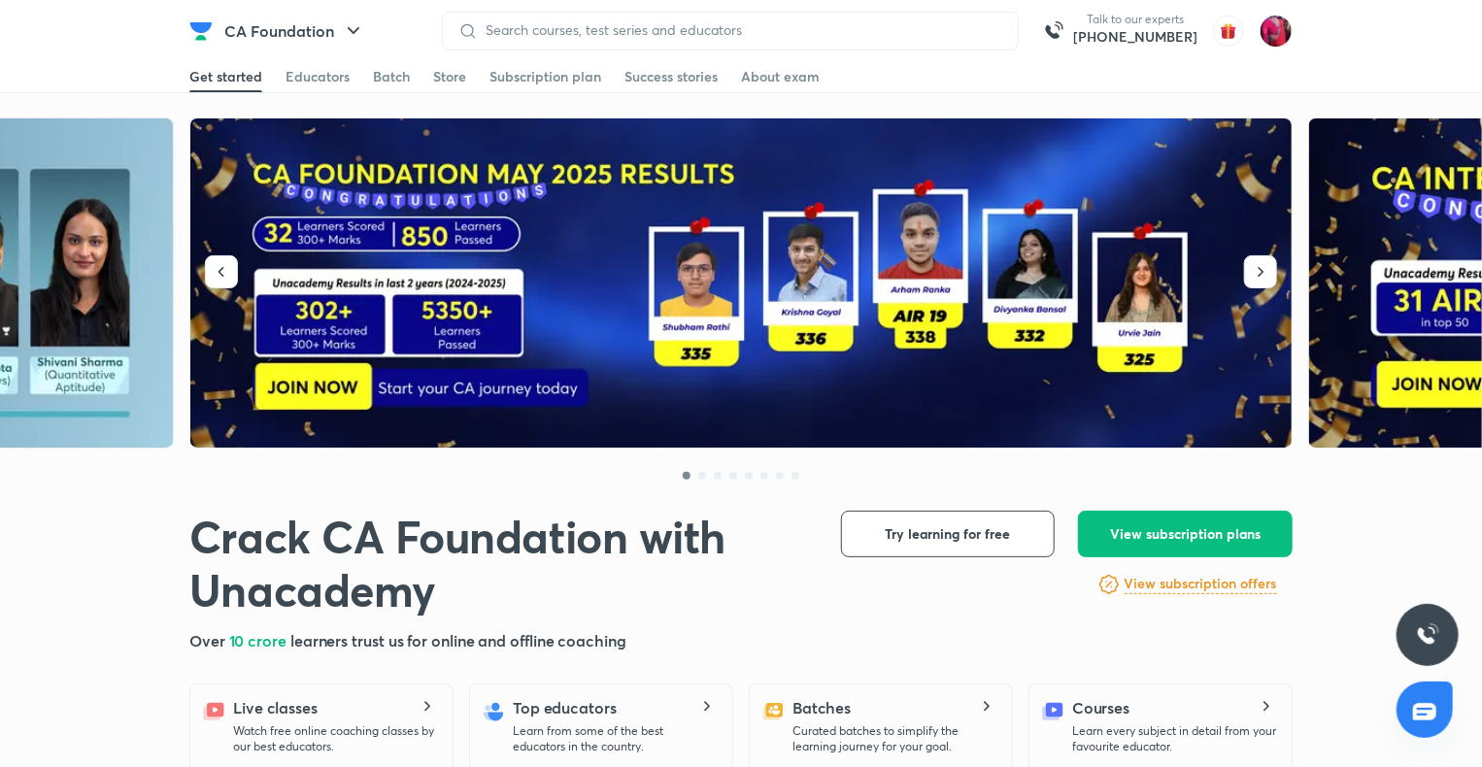 This screenshot has width=1482, height=767. What do you see at coordinates (1200, 585) in the screenshot?
I see `a: View subscription offers` at bounding box center [1200, 585].